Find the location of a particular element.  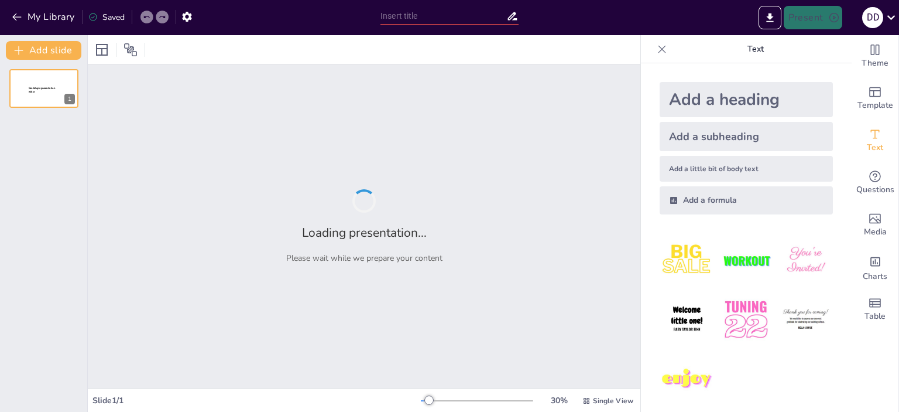

span: Charts is located at coordinates (875, 276).